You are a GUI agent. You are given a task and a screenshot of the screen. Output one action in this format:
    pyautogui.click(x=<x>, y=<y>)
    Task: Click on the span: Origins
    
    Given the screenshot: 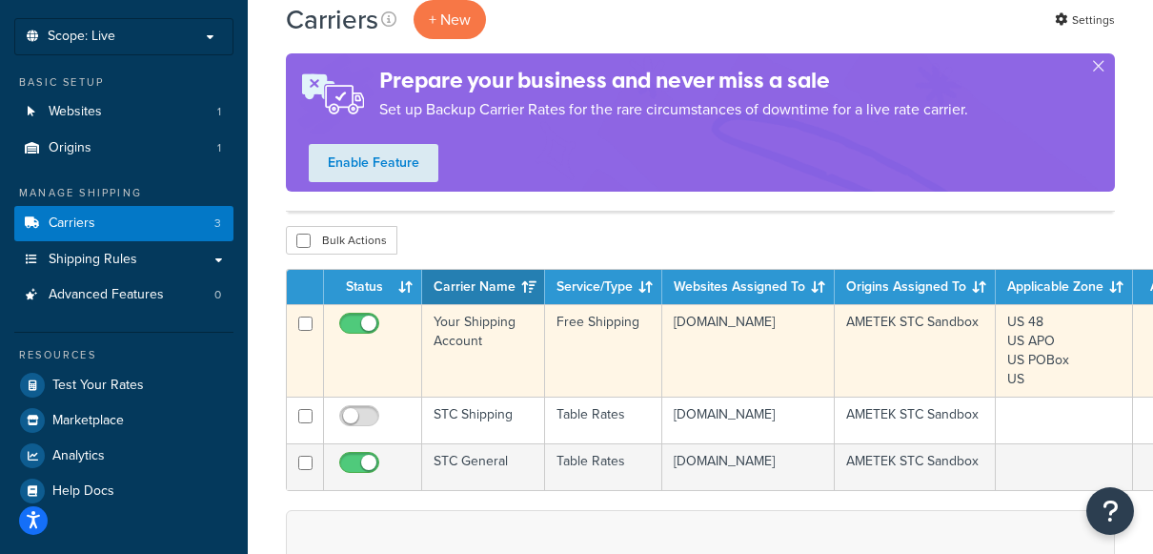 What is the action you would take?
    pyautogui.click(x=70, y=148)
    